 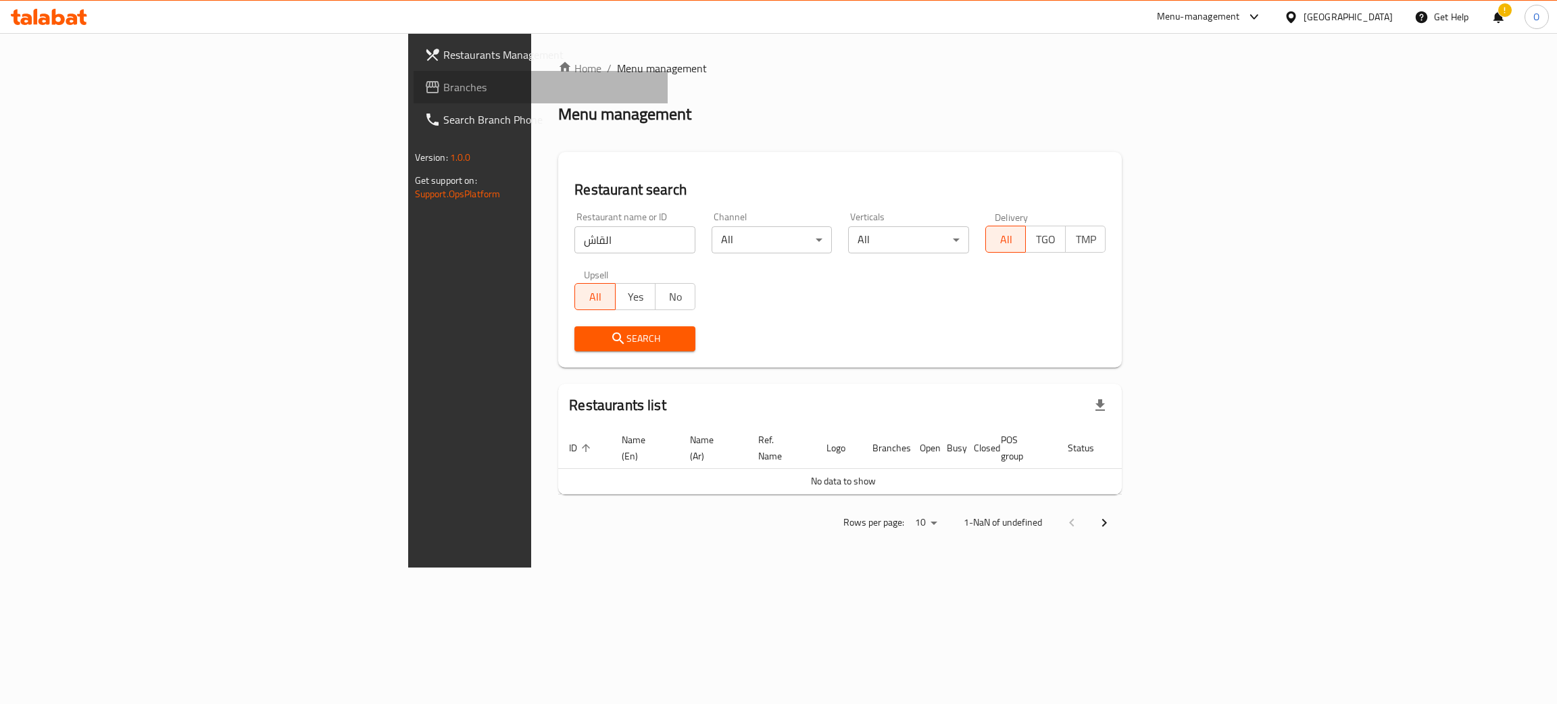 I want to click on span: Search Branch Phone, so click(x=550, y=120).